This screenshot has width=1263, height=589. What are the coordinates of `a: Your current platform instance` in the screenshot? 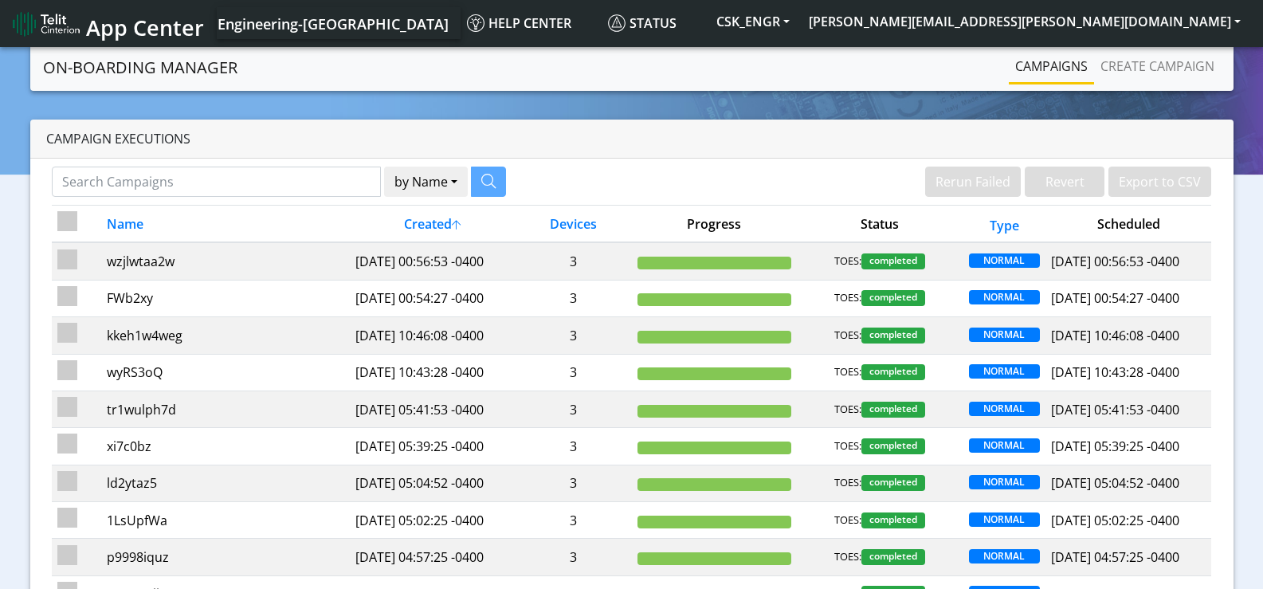 It's located at (332, 23).